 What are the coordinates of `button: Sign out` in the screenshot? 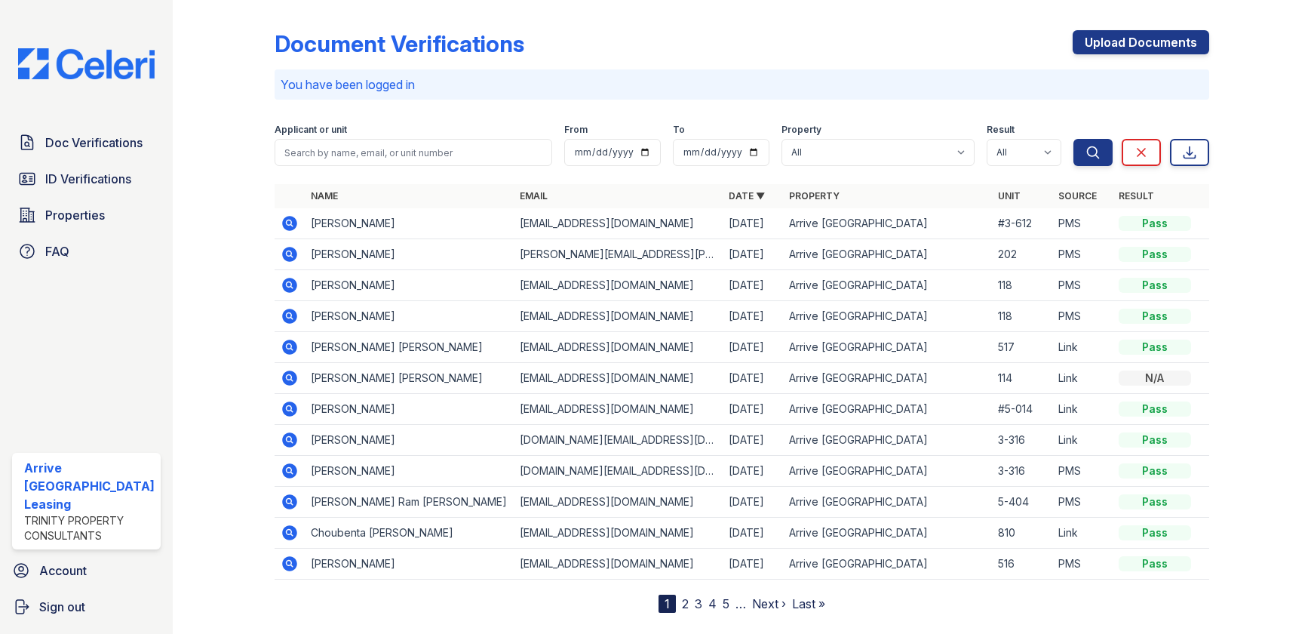 It's located at (86, 607).